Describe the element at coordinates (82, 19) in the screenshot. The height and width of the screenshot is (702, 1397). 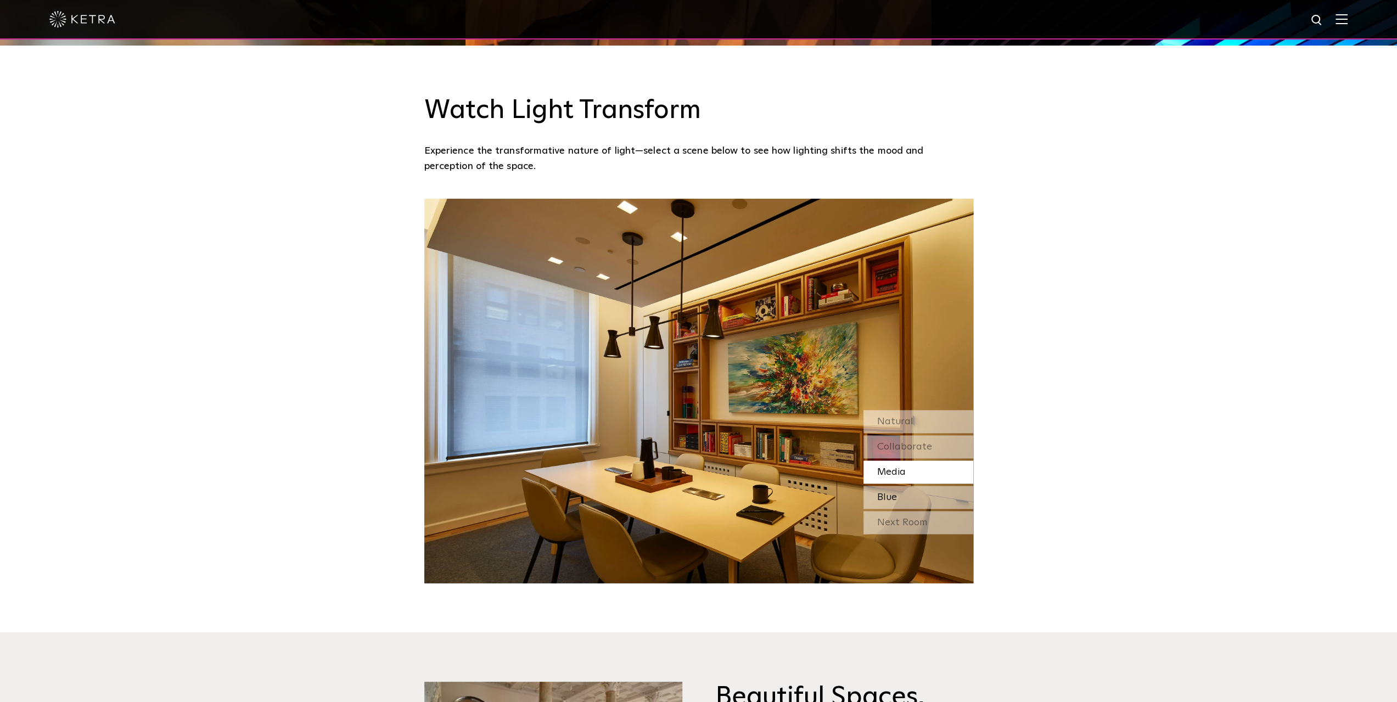
I see `img: ketra-logo-2019-white` at that location.